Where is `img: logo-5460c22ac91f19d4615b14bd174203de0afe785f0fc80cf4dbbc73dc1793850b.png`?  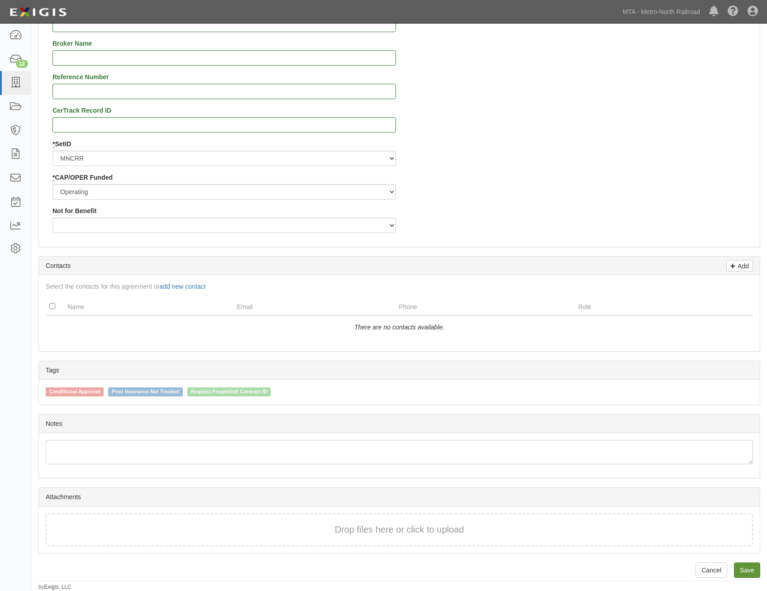 img: logo-5460c22ac91f19d4615b14bd174203de0afe785f0fc80cf4dbbc73dc1793850b.png is located at coordinates (38, 12).